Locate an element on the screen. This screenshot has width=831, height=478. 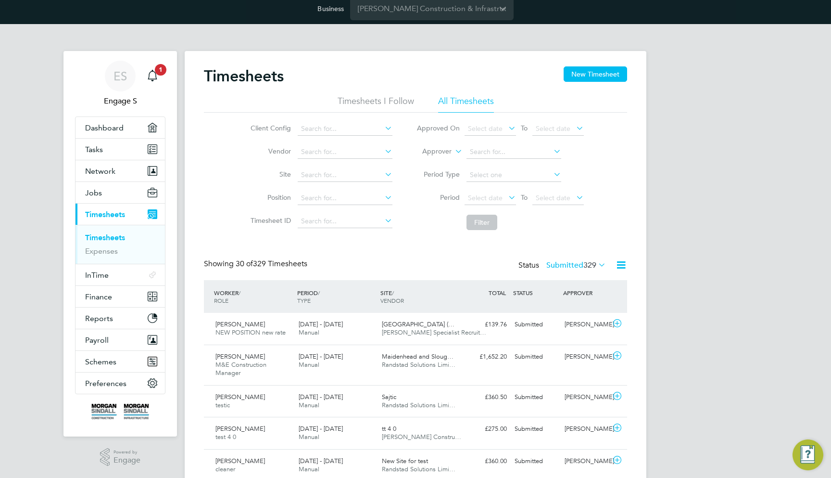
div: Status is located at coordinates (563, 265).